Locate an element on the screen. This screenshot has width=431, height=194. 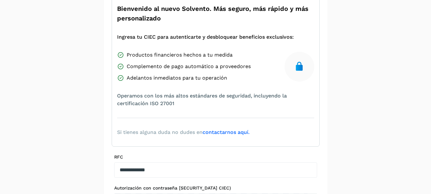
label: RFC is located at coordinates (216, 157).